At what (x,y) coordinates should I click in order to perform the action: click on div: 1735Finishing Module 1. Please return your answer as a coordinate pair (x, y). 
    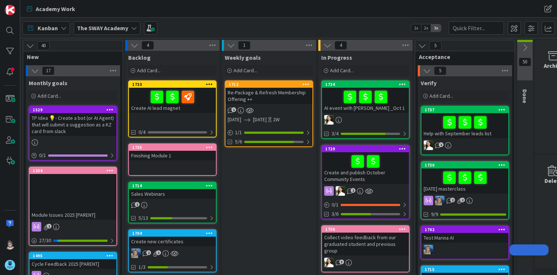
    Looking at the image, I should click on (173, 152).